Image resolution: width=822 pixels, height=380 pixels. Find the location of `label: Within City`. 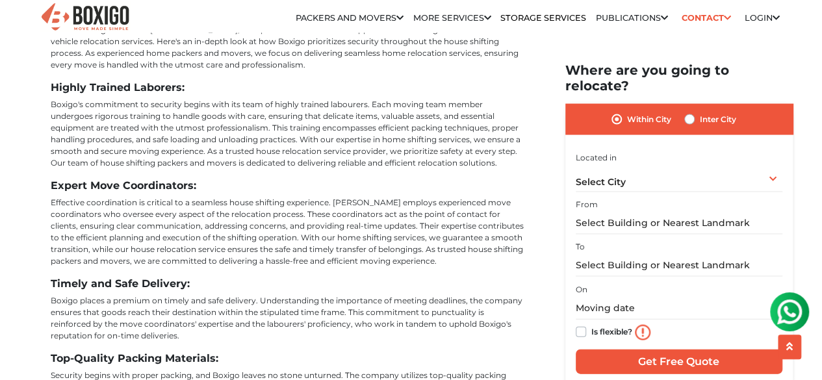

label: Within City is located at coordinates (649, 120).